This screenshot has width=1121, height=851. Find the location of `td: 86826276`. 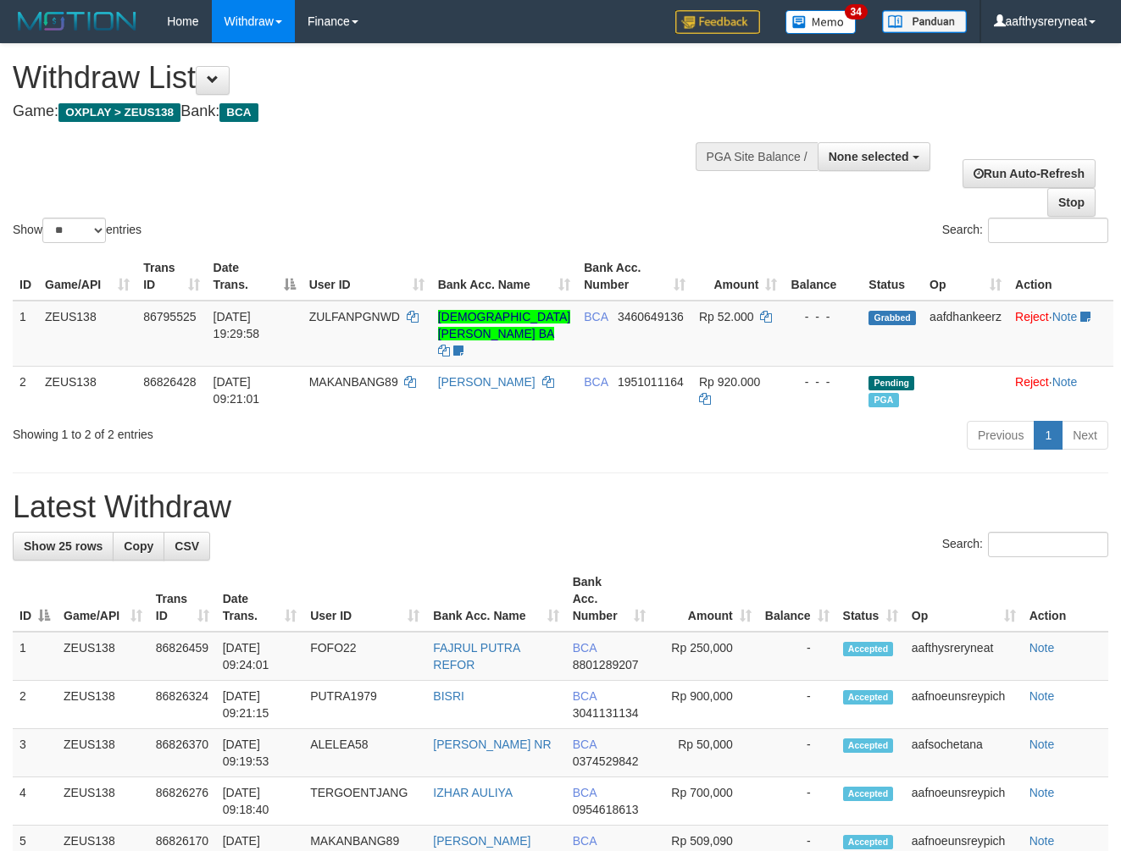

td: 86826276 is located at coordinates (182, 801).